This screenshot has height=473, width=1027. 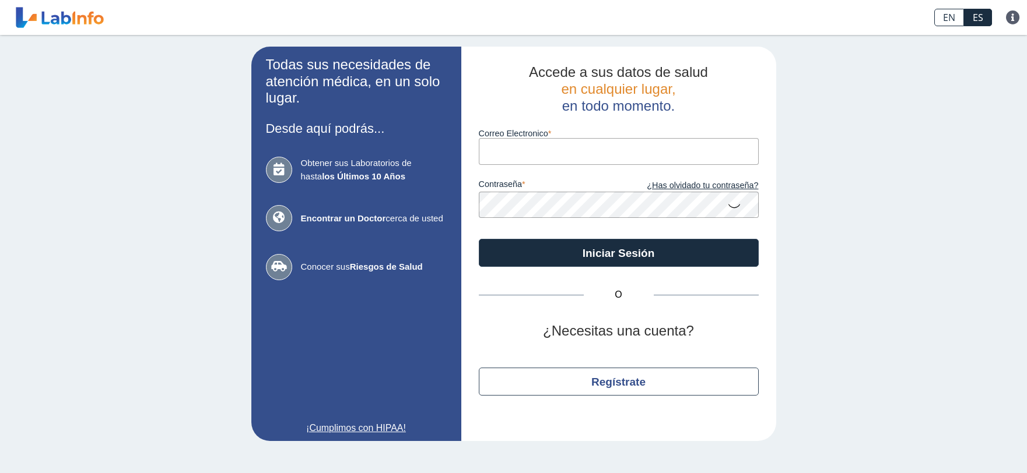 I want to click on span: en cualquier lugar,, so click(x=618, y=89).